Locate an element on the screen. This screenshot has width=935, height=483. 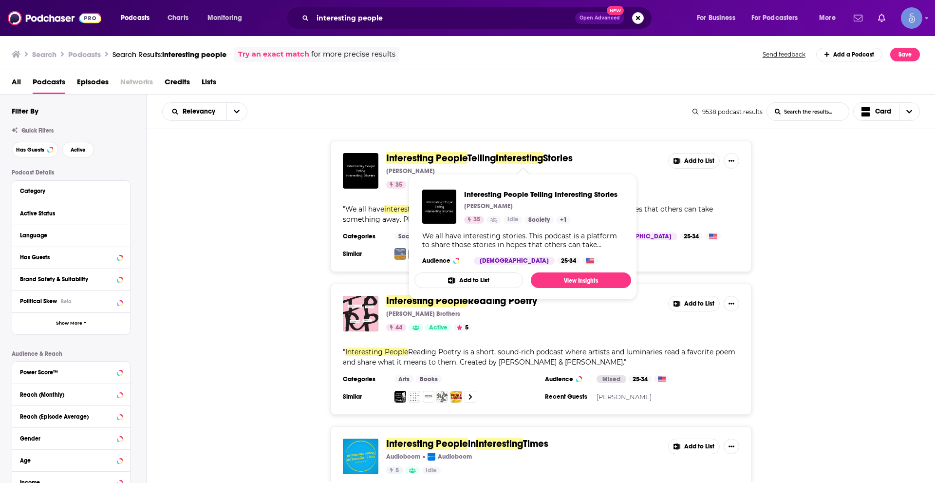
img: Poetry Spoken Here is located at coordinates (400, 396).